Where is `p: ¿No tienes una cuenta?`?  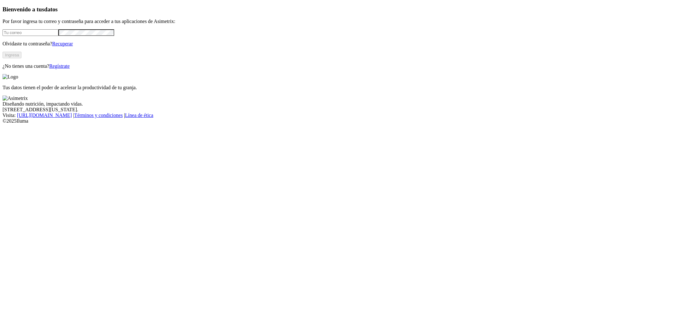 p: ¿No tienes una cuenta? is located at coordinates (336, 66).